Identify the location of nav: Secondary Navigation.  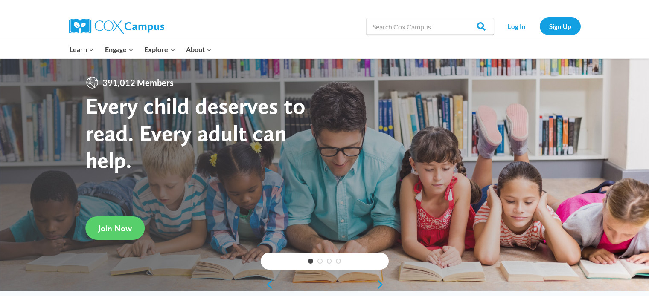
(539, 26).